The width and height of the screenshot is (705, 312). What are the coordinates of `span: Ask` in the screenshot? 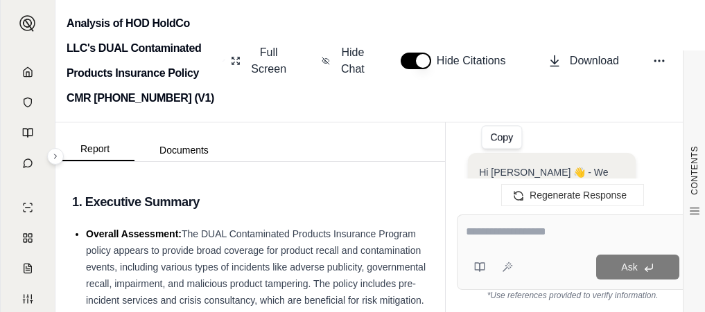 It's located at (628, 267).